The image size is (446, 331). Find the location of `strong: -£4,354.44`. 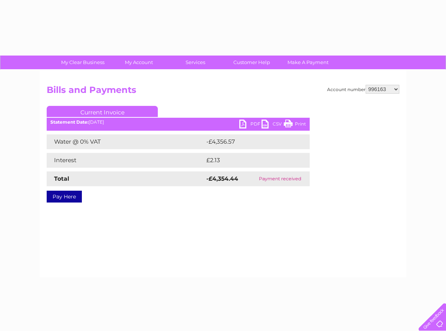

strong: -£4,354.44 is located at coordinates (222, 179).